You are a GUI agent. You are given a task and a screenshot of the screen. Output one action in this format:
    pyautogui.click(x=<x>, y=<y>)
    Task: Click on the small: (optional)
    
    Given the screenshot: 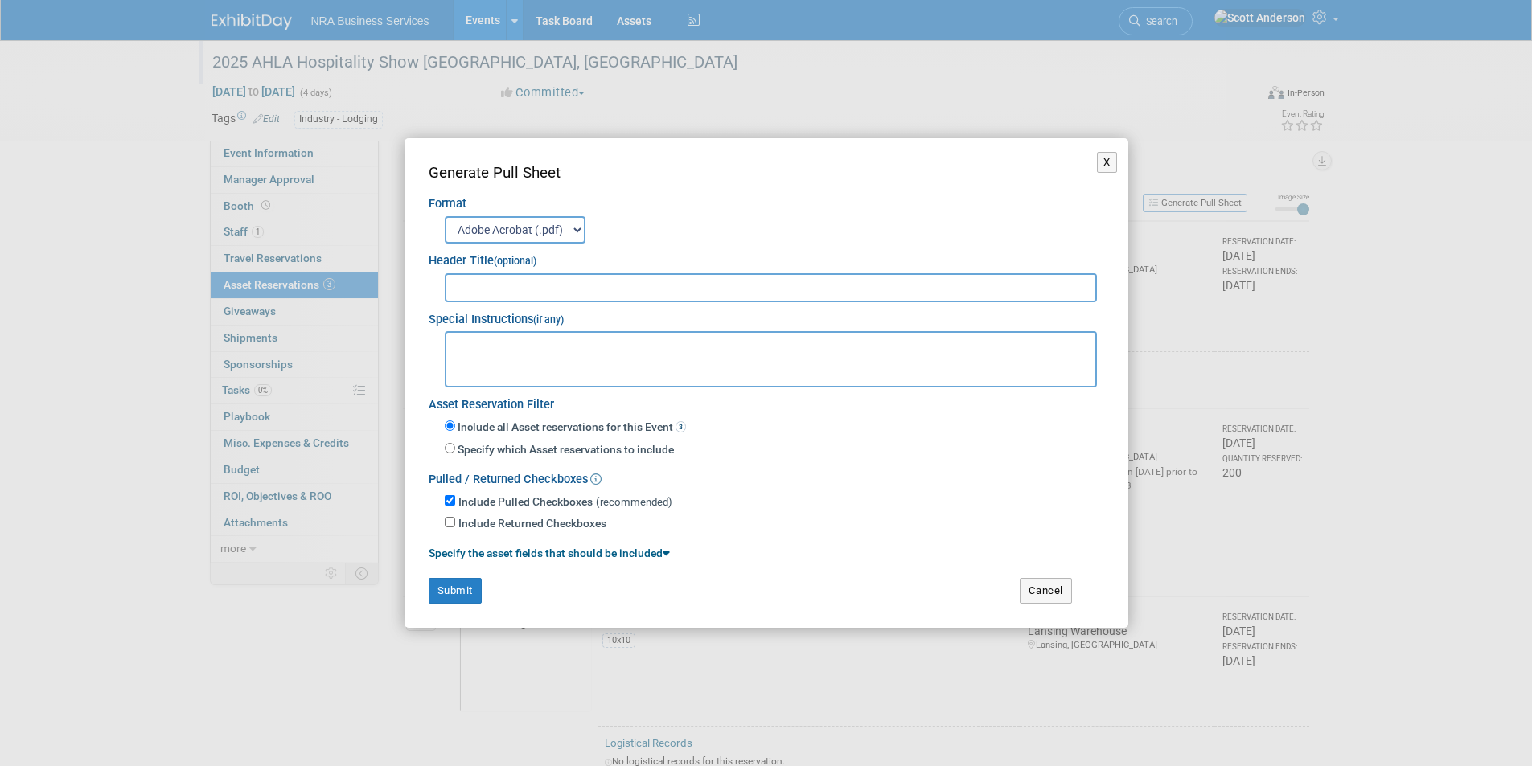 What is the action you would take?
    pyautogui.click(x=515, y=261)
    